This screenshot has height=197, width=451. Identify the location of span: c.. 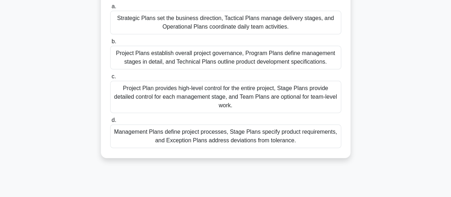
(114, 76).